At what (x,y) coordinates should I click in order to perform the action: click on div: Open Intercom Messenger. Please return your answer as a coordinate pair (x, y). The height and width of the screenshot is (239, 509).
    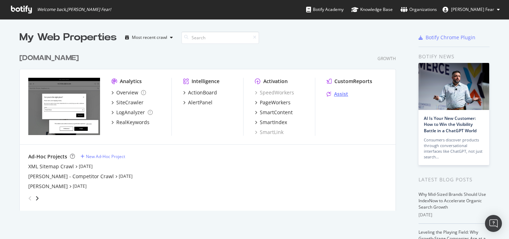
    Looking at the image, I should click on (493, 223).